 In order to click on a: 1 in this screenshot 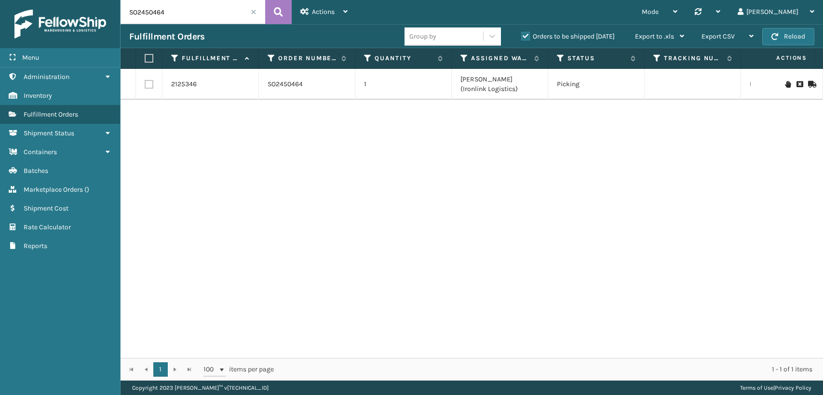, I will do `click(161, 370)`.